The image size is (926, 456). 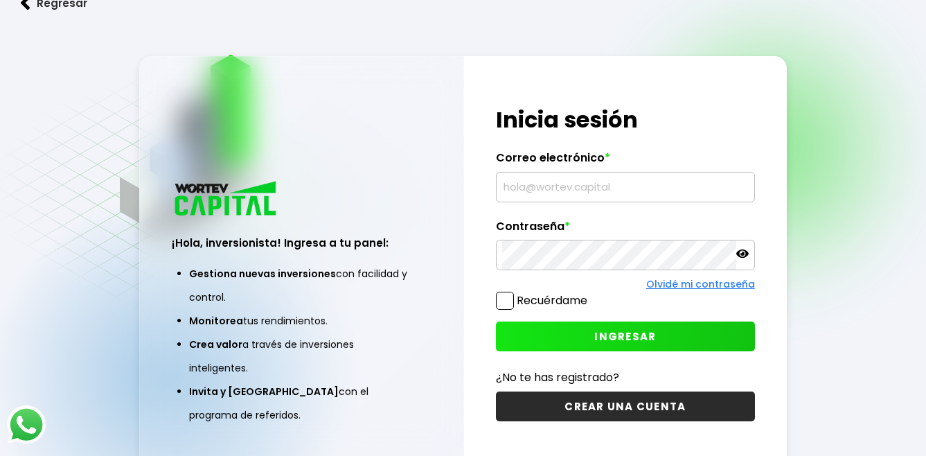 I want to click on li: tus rendimientos., so click(x=301, y=321).